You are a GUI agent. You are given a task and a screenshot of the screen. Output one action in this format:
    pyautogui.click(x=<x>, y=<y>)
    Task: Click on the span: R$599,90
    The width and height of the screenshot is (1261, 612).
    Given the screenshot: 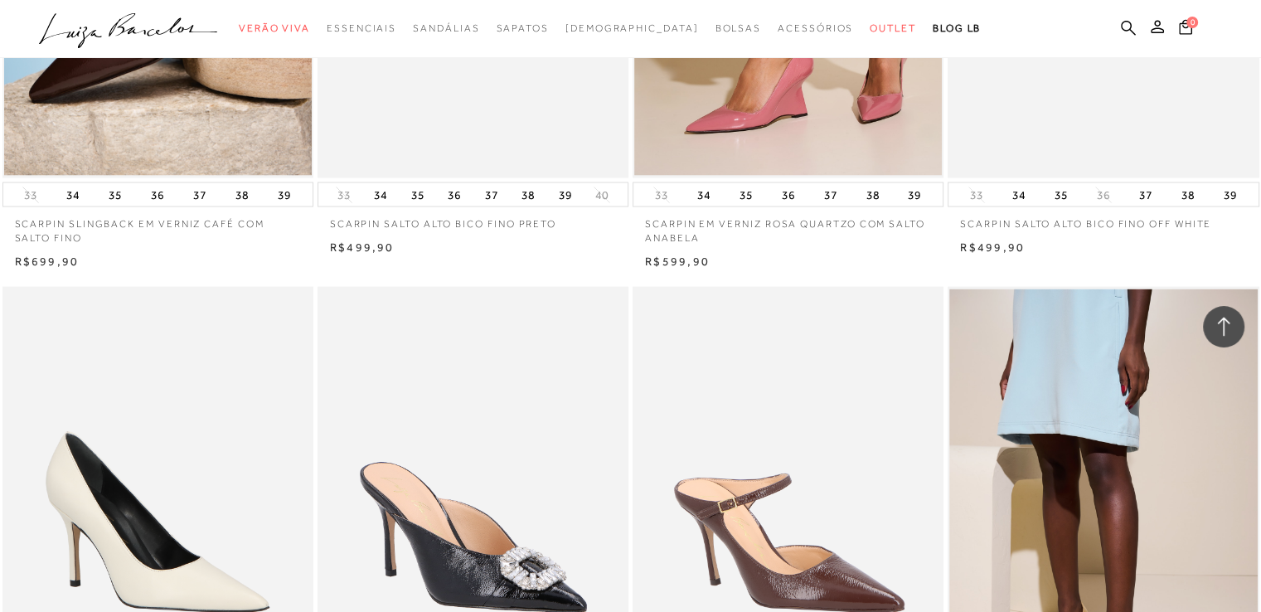 What is the action you would take?
    pyautogui.click(x=677, y=261)
    